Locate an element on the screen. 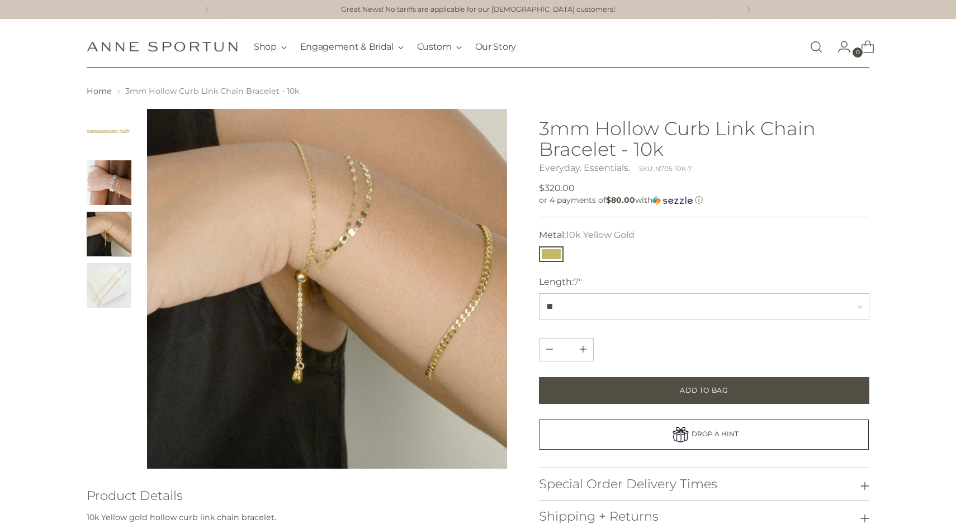  div: SKU: N705-10K-7 is located at coordinates (665, 169).